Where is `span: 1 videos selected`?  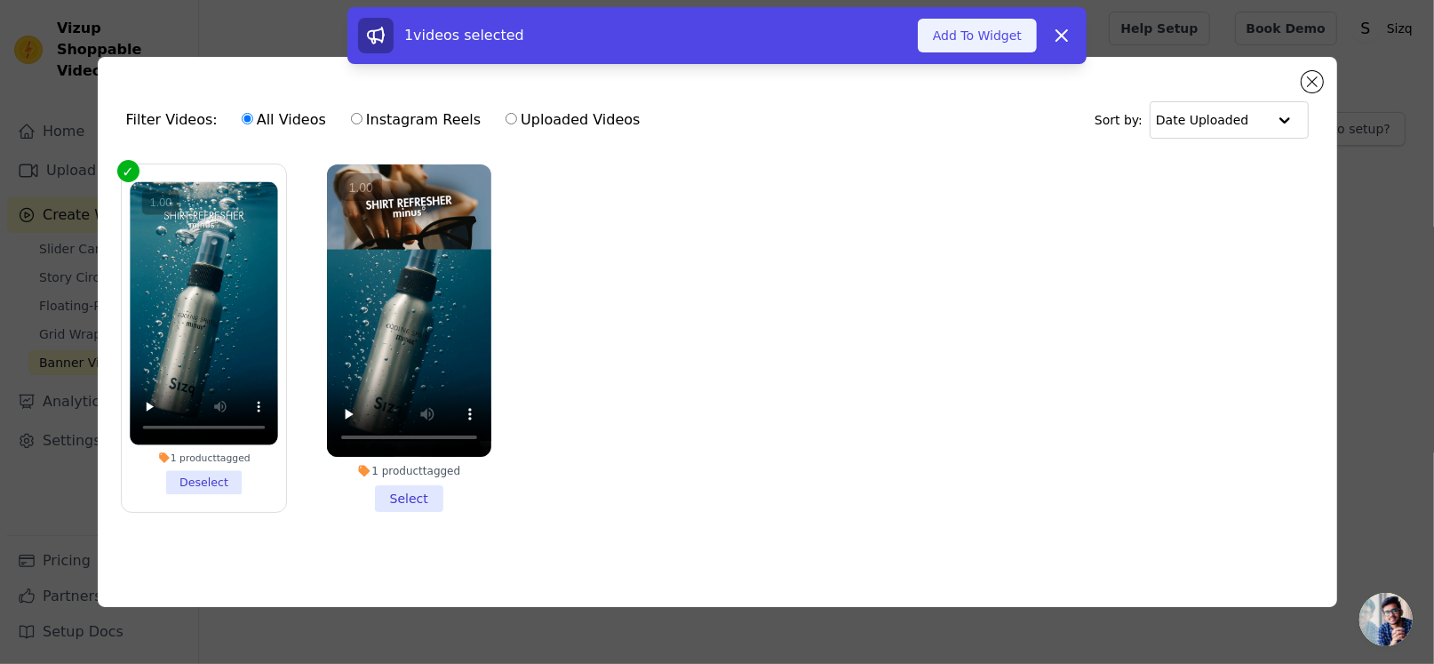
span: 1 videos selected is located at coordinates (464, 35).